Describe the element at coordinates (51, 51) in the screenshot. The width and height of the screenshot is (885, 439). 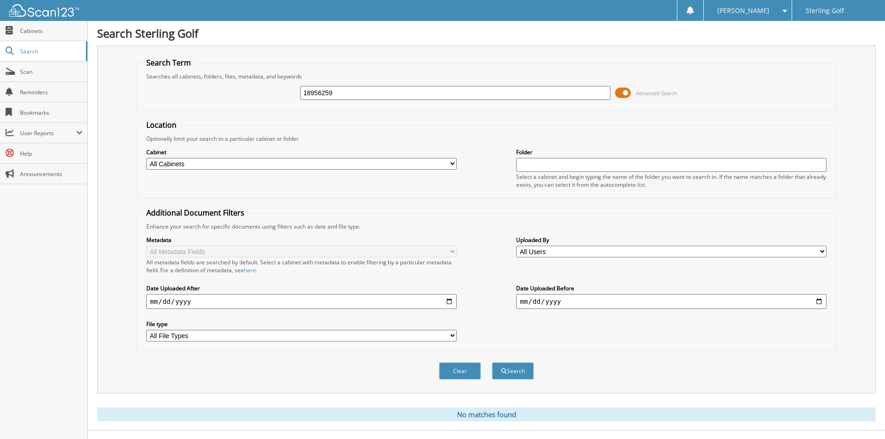
I see `span: Search` at that location.